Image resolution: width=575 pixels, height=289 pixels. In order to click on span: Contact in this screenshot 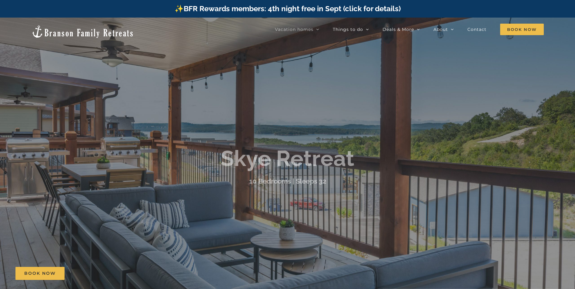, I will do `click(477, 29)`.